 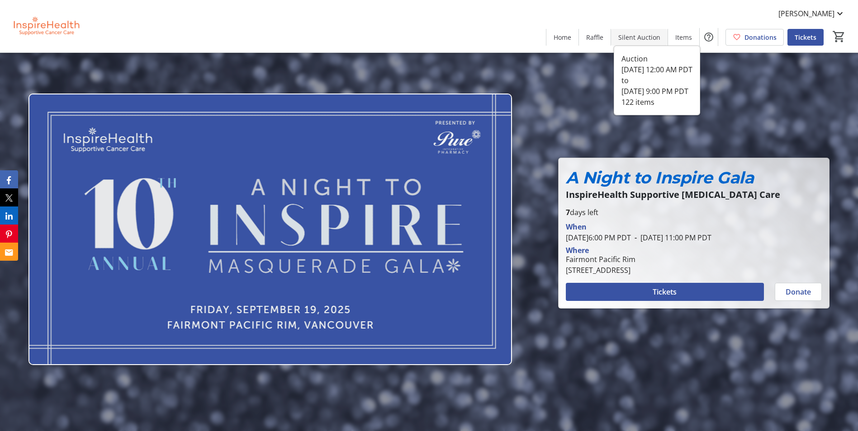 I want to click on a: Tickets, so click(x=805, y=37).